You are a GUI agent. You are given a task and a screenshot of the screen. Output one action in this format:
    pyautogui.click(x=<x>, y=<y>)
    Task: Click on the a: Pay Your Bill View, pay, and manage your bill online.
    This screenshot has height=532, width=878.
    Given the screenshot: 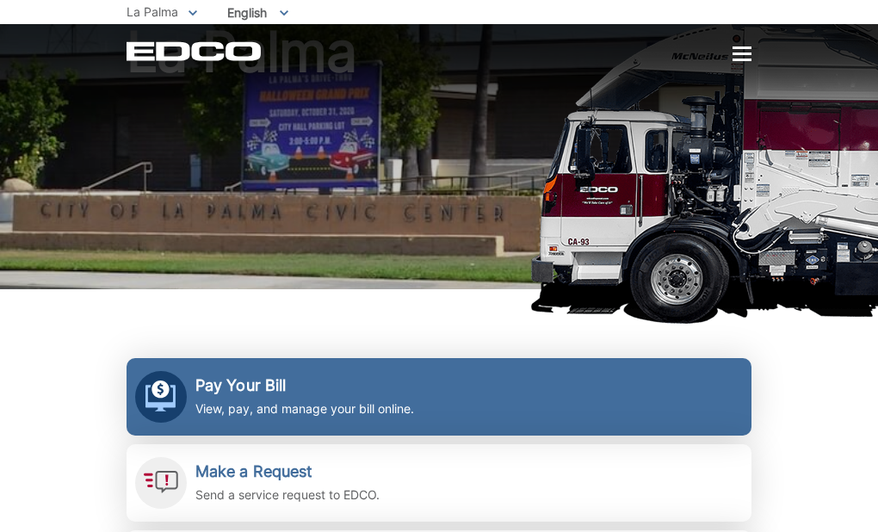 What is the action you would take?
    pyautogui.click(x=439, y=397)
    